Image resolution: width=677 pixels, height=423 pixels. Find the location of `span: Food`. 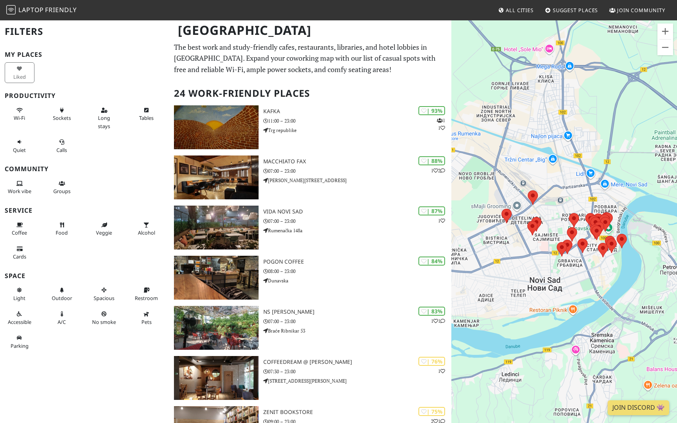

span: Food is located at coordinates (62, 233).